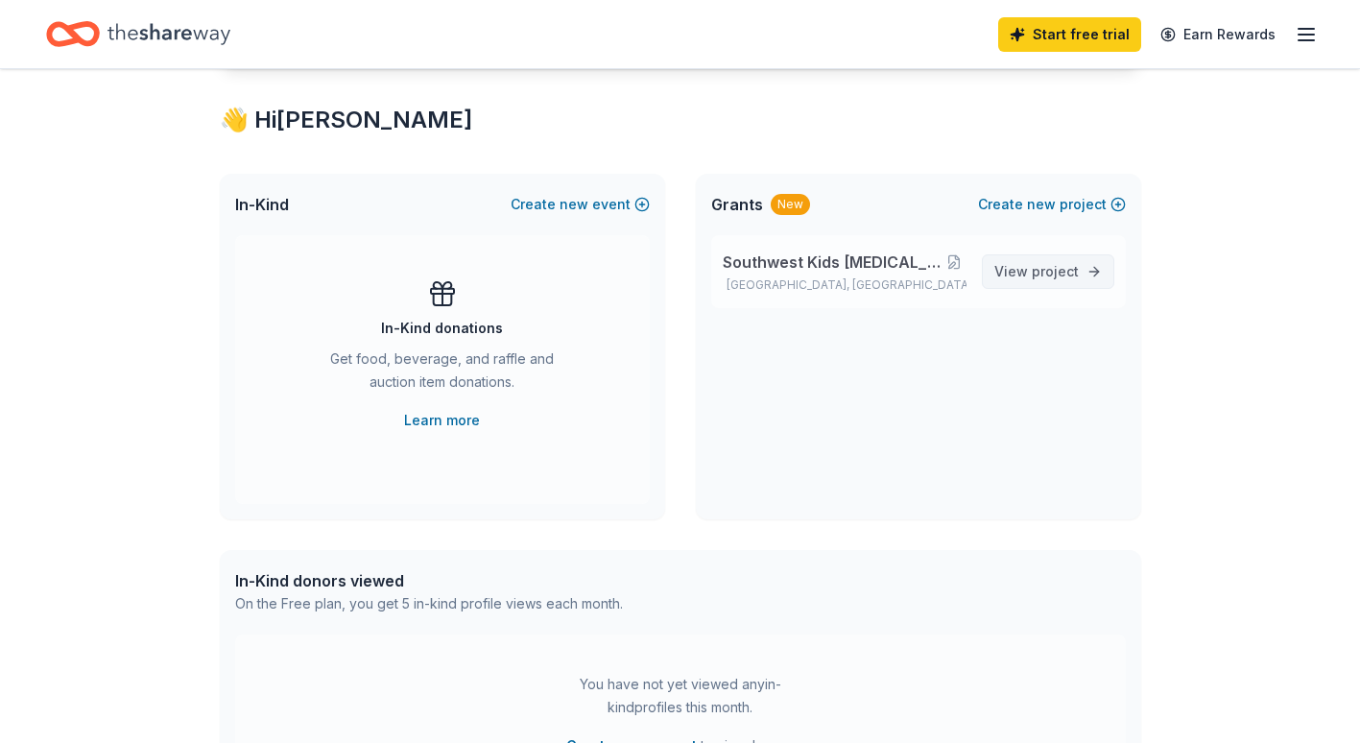 Image resolution: width=1360 pixels, height=743 pixels. What do you see at coordinates (580, 204) in the screenshot?
I see `button: Createnewevent` at bounding box center [580, 204].